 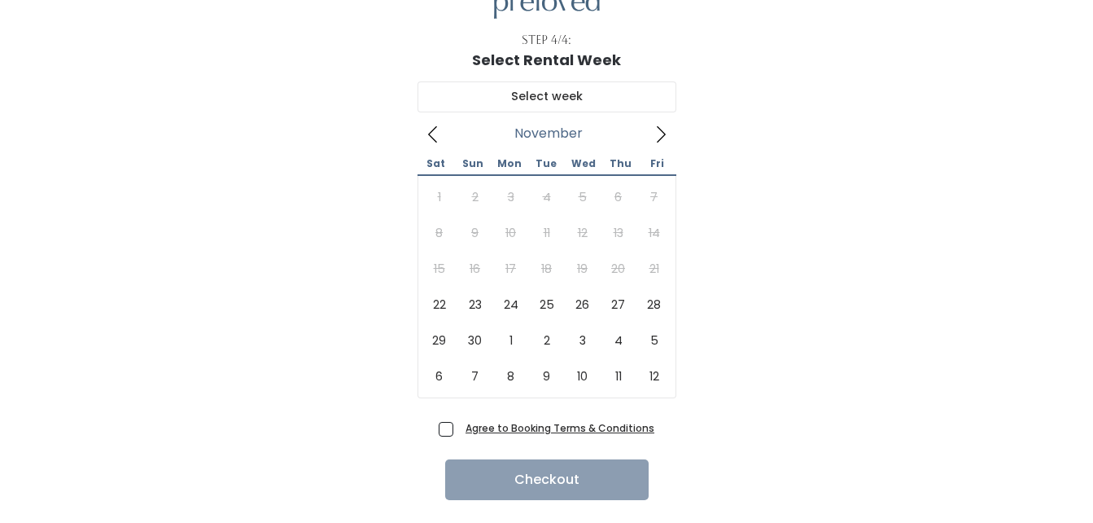 What do you see at coordinates (547, 340) in the screenshot?
I see `span: December 2, 2025` at bounding box center [547, 340].